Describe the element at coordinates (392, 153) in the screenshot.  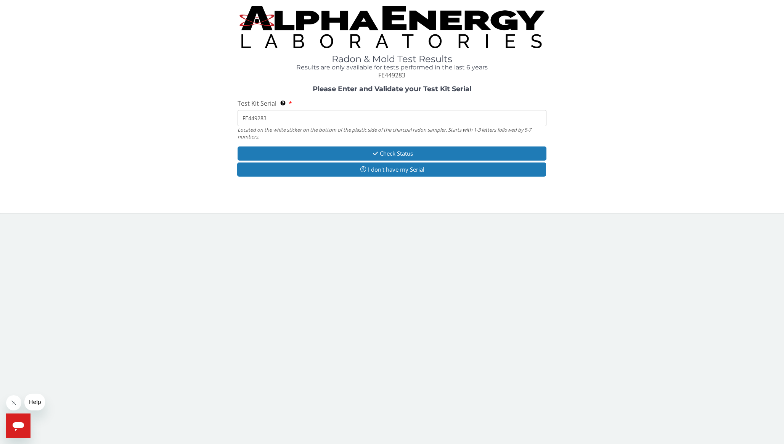
I see `button: Check Status` at that location.